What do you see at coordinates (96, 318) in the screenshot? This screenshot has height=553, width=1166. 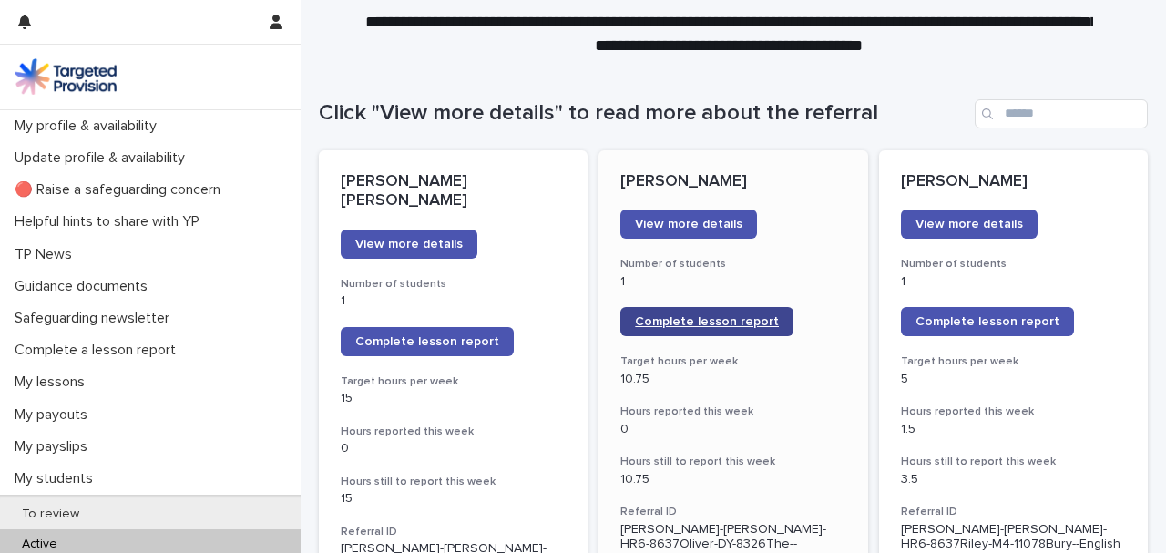 I see `p: Safeguarding newsletter` at bounding box center [96, 318].